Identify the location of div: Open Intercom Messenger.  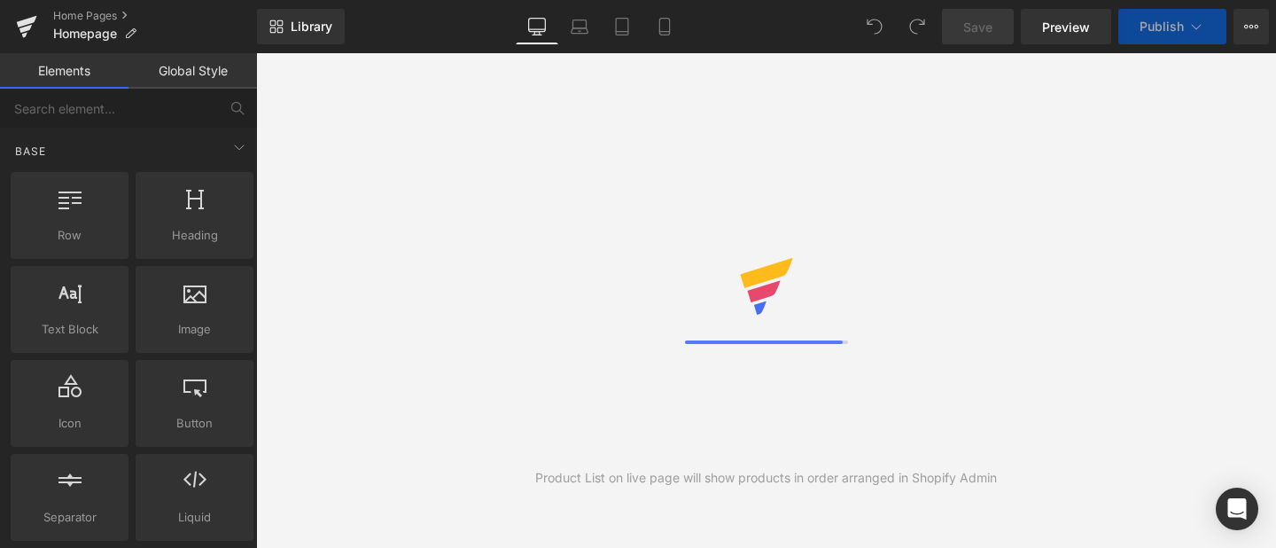
(1237, 509).